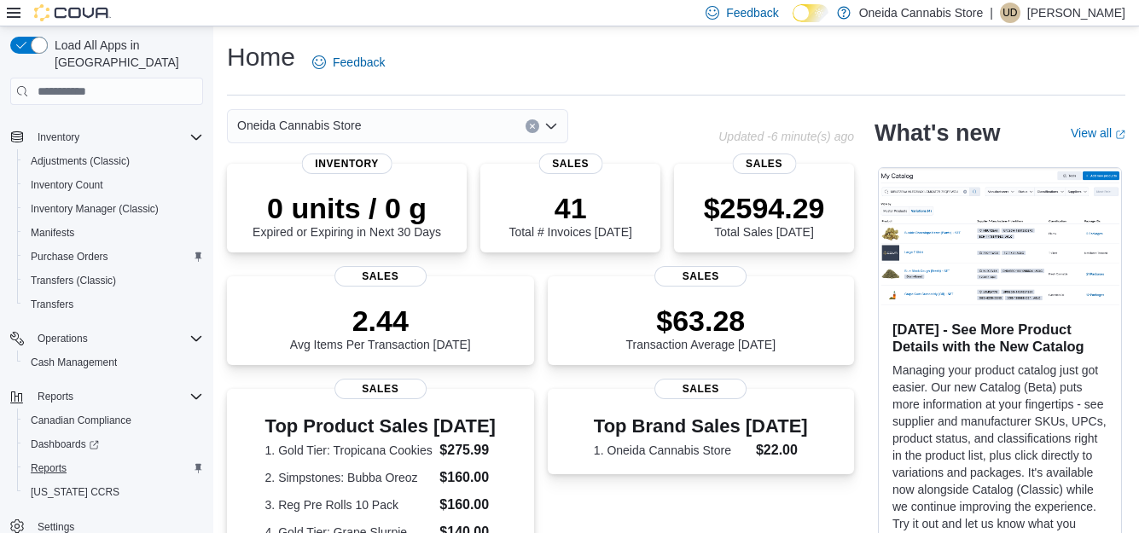  Describe the element at coordinates (261, 57) in the screenshot. I see `h1: Home` at that location.